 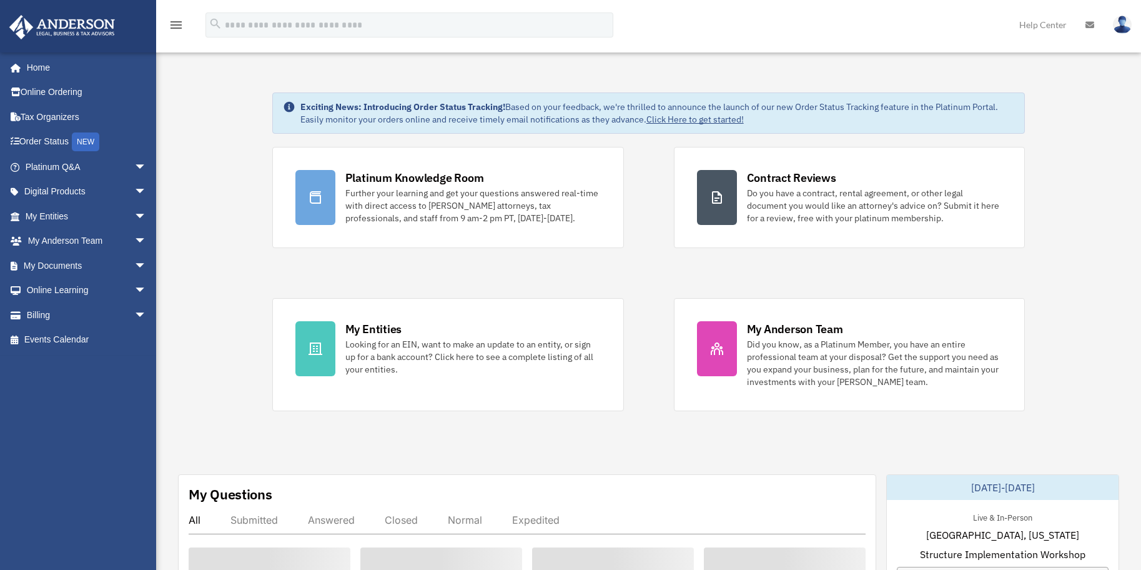 What do you see at coordinates (403, 107) in the screenshot?
I see `strong: Exciting News: Introducing Order Status Tracking!` at bounding box center [403, 107].